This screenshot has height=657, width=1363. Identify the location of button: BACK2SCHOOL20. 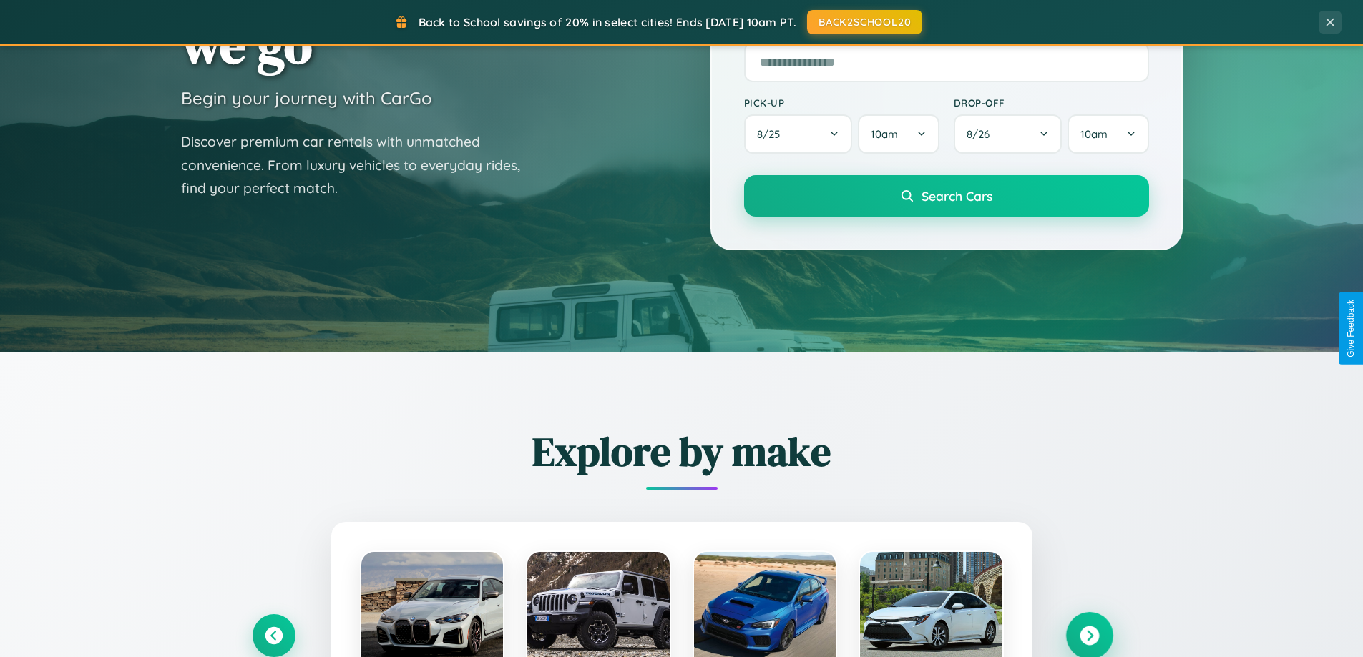
(864, 22).